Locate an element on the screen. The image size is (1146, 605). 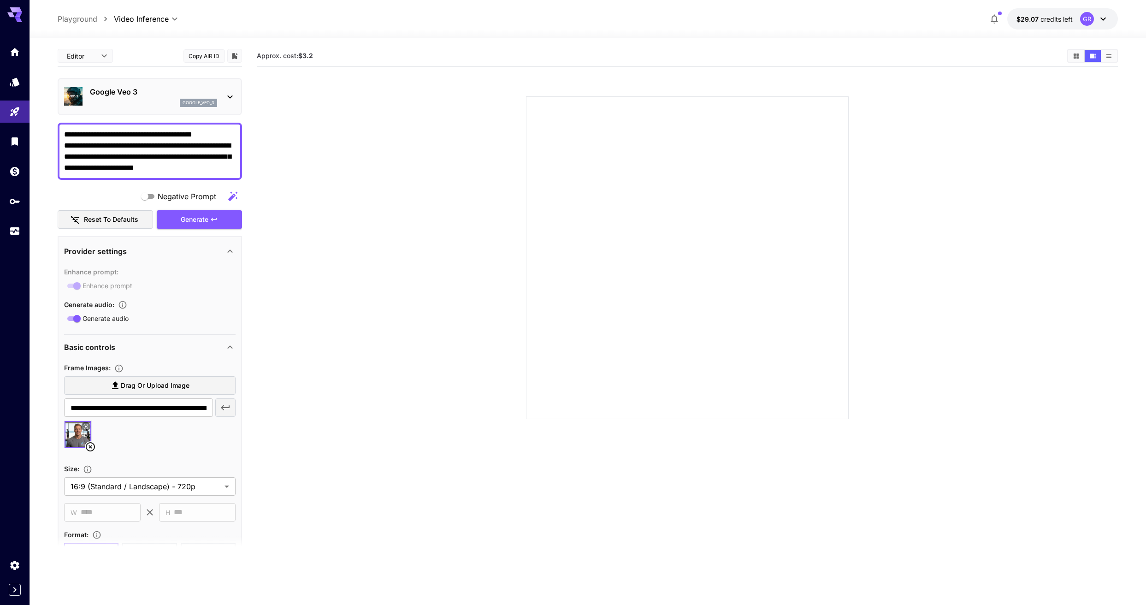
div: v 4.0.25 is located at coordinates (36, 18).